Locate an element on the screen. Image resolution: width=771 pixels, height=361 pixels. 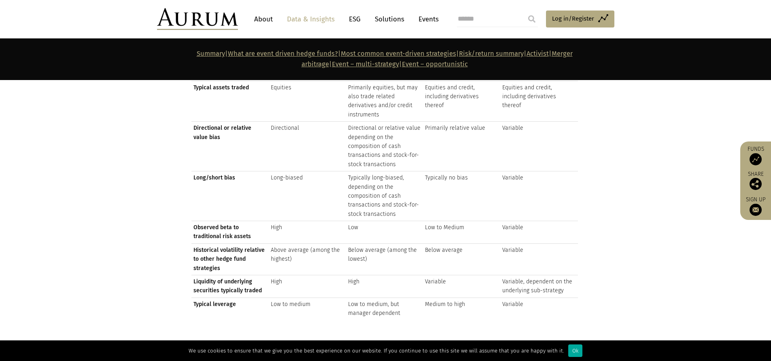
td: Typically long-biased, depending on the composition of cash transactions and stock-for-stock tran... is located at coordinates (384, 196).